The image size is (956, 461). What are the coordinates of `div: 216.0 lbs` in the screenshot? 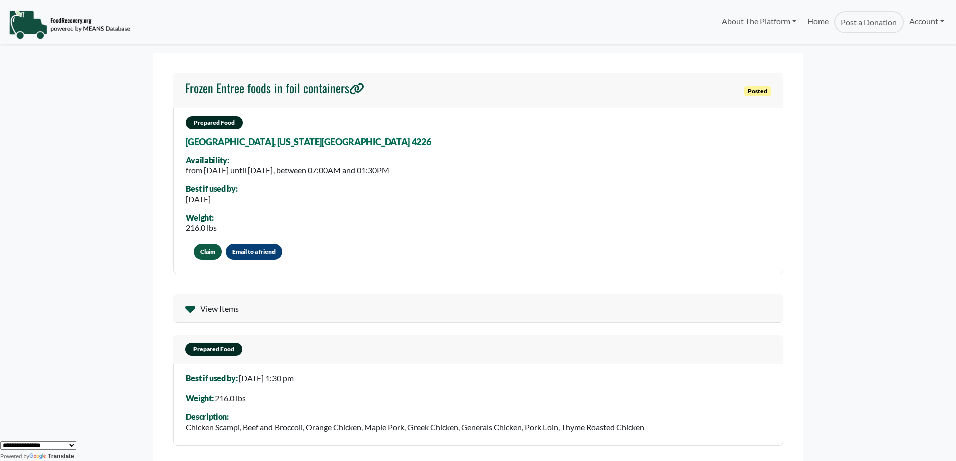 It's located at (201, 228).